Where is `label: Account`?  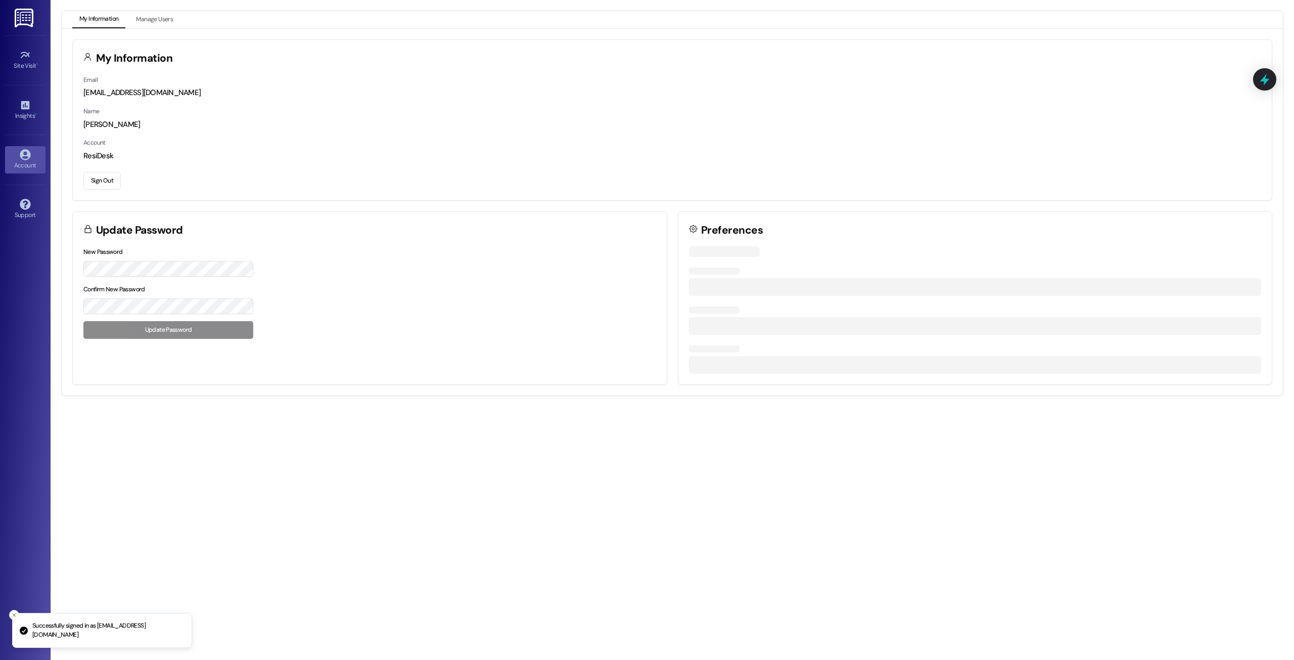
label: Account is located at coordinates (95, 143).